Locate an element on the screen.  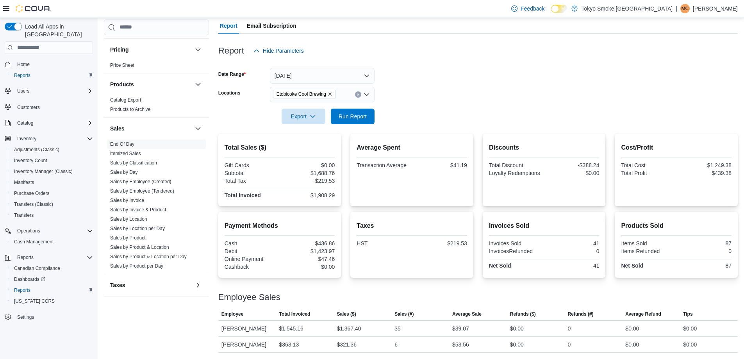
span: Sales ($) is located at coordinates (346, 314).